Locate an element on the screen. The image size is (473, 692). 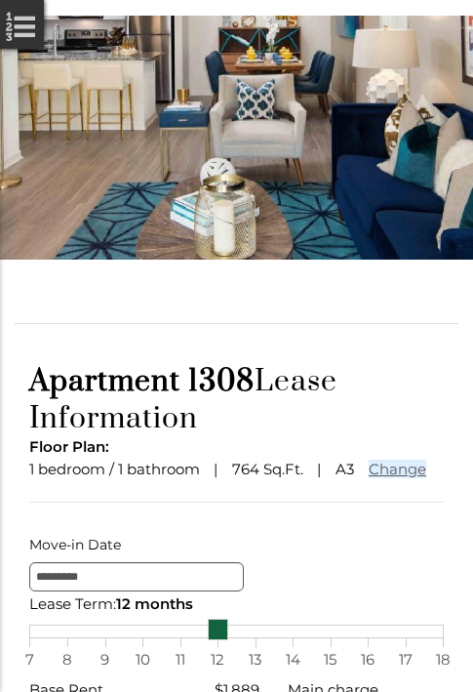
span: 10 is located at coordinates (142, 659).